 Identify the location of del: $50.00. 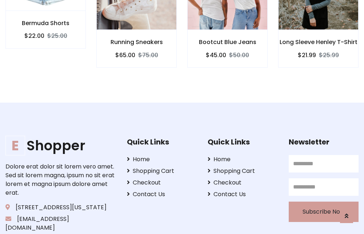
(239, 55).